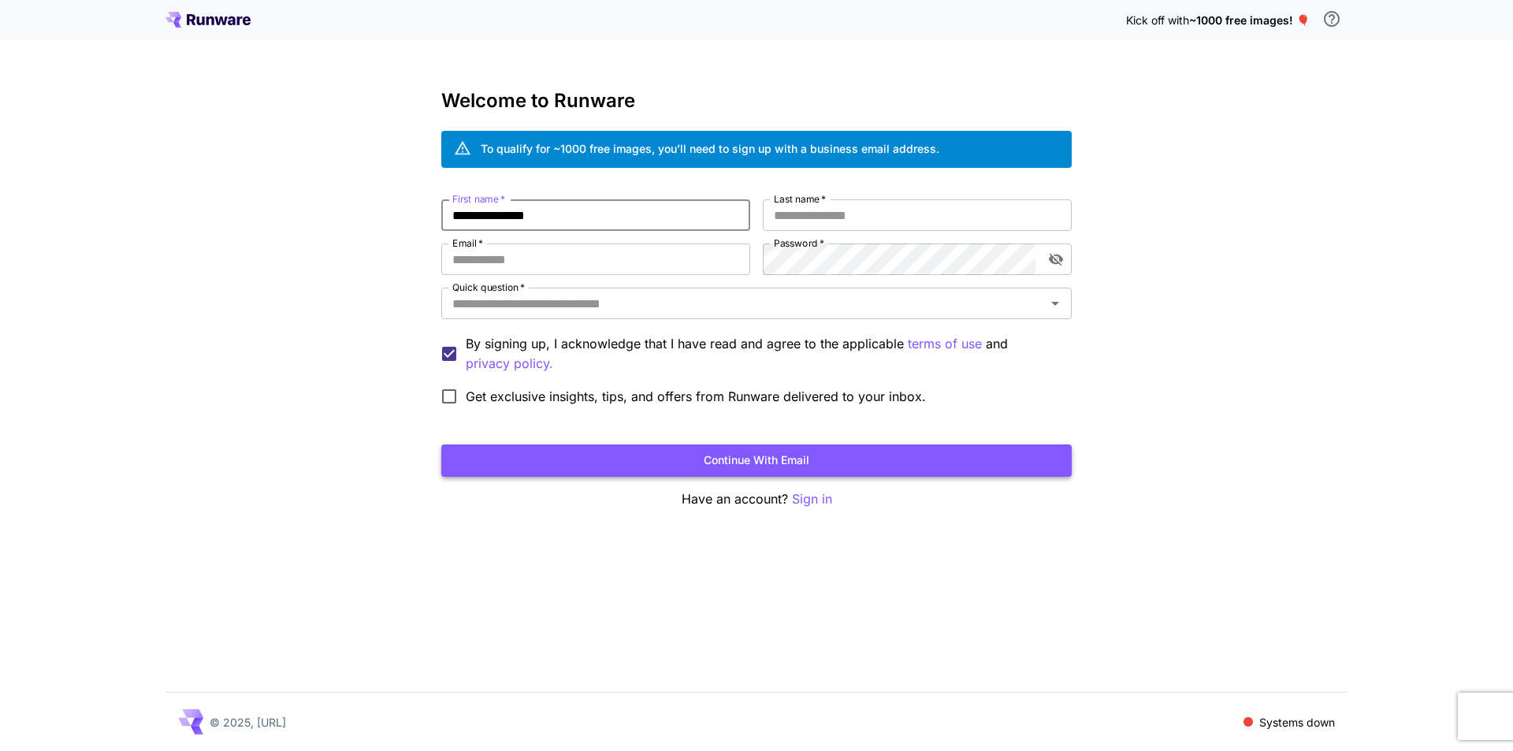  I want to click on button: By signing up, I acknowledge that I have read and agree to the applicable and privacy policy., so click(945, 344).